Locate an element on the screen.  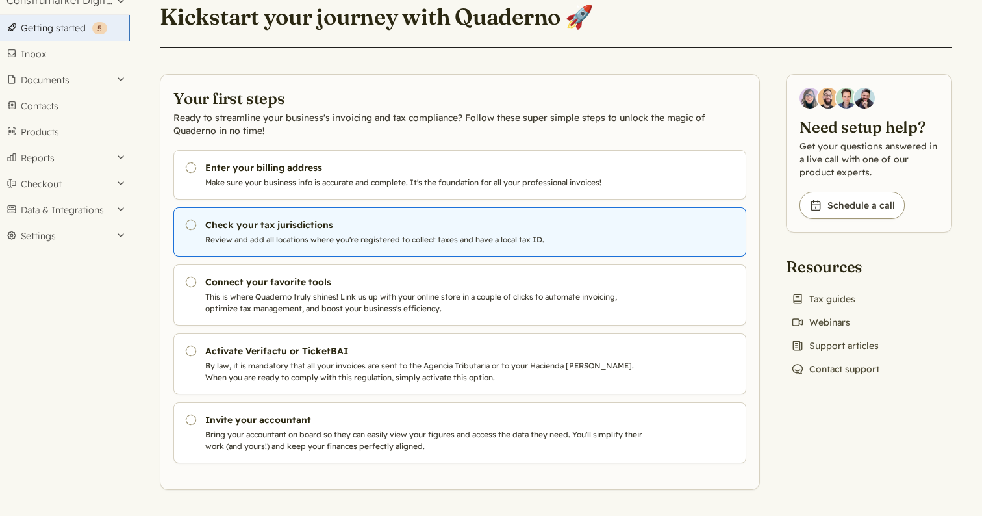
p: Ready to streamline your business's invoicing and tax compliance? Follow these super simple steps... is located at coordinates (460, 124).